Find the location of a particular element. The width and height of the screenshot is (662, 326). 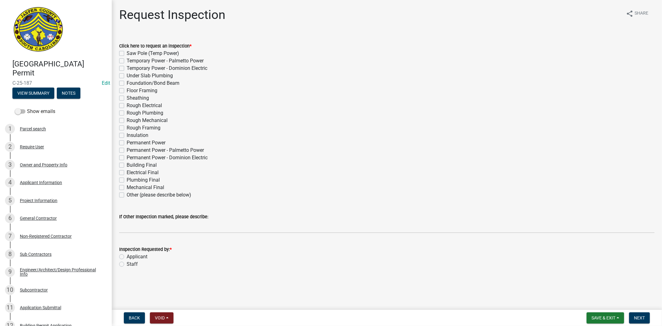

label: Rough Mechanical is located at coordinates (147, 120).